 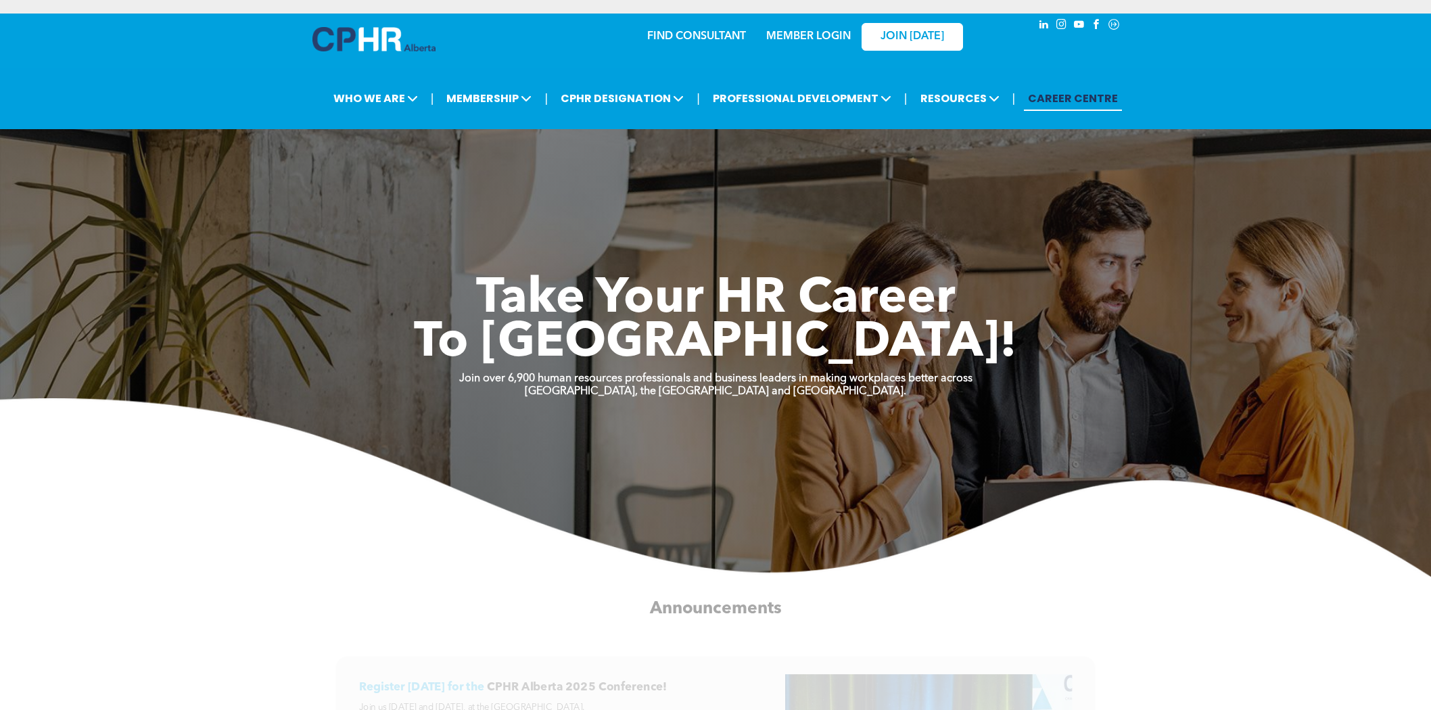 What do you see at coordinates (489, 98) in the screenshot?
I see `span: MEMBERSHIP` at bounding box center [489, 98].